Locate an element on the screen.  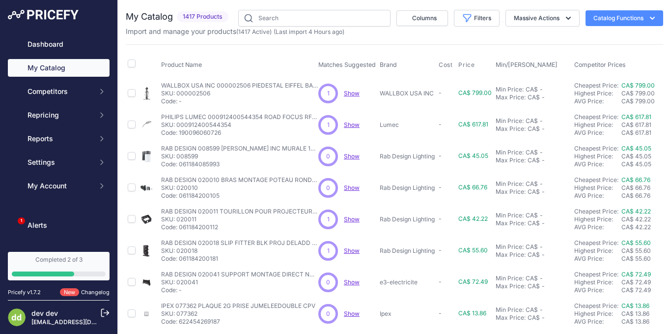
div: Pricefy v1.7.2 is located at coordinates (24, 292).